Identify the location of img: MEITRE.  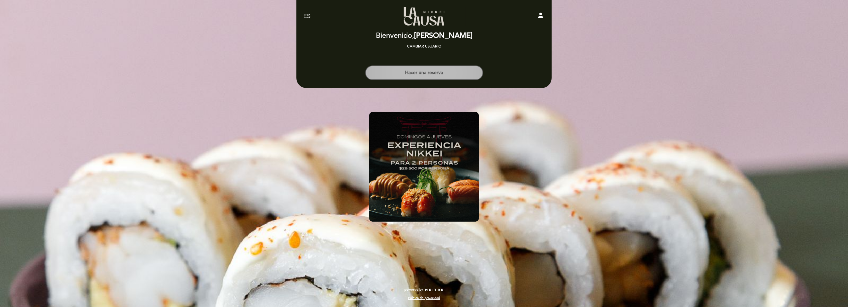
(434, 290).